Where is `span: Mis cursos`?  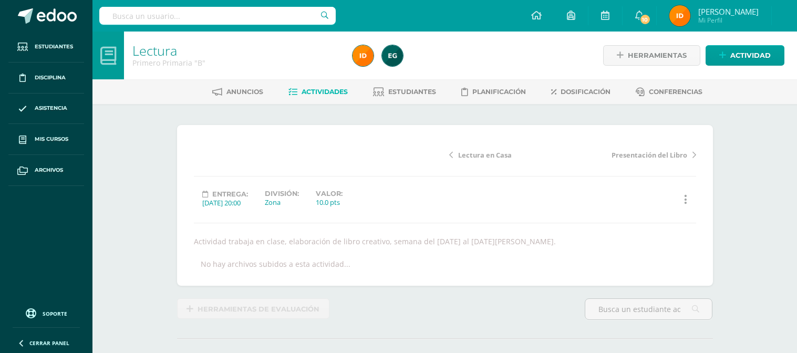 span: Mis cursos is located at coordinates (51, 139).